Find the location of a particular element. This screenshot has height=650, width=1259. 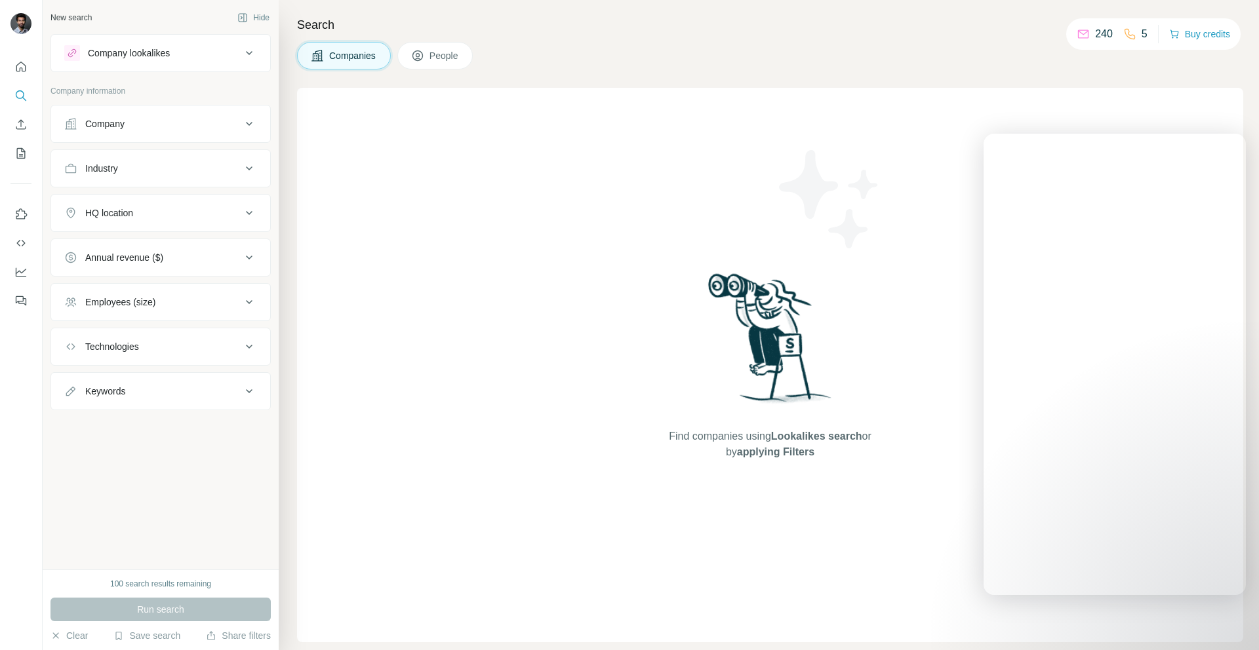

div: New search is located at coordinates (71, 18).